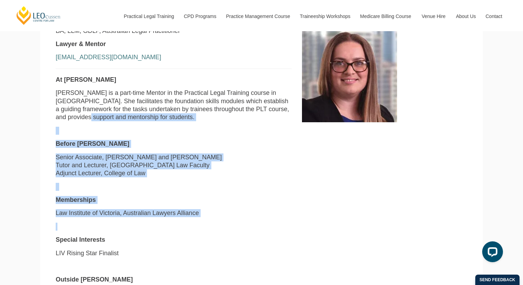 This screenshot has height=285, width=523. What do you see at coordinates (325, 16) in the screenshot?
I see `a: Traineeship Workshops` at bounding box center [325, 16].